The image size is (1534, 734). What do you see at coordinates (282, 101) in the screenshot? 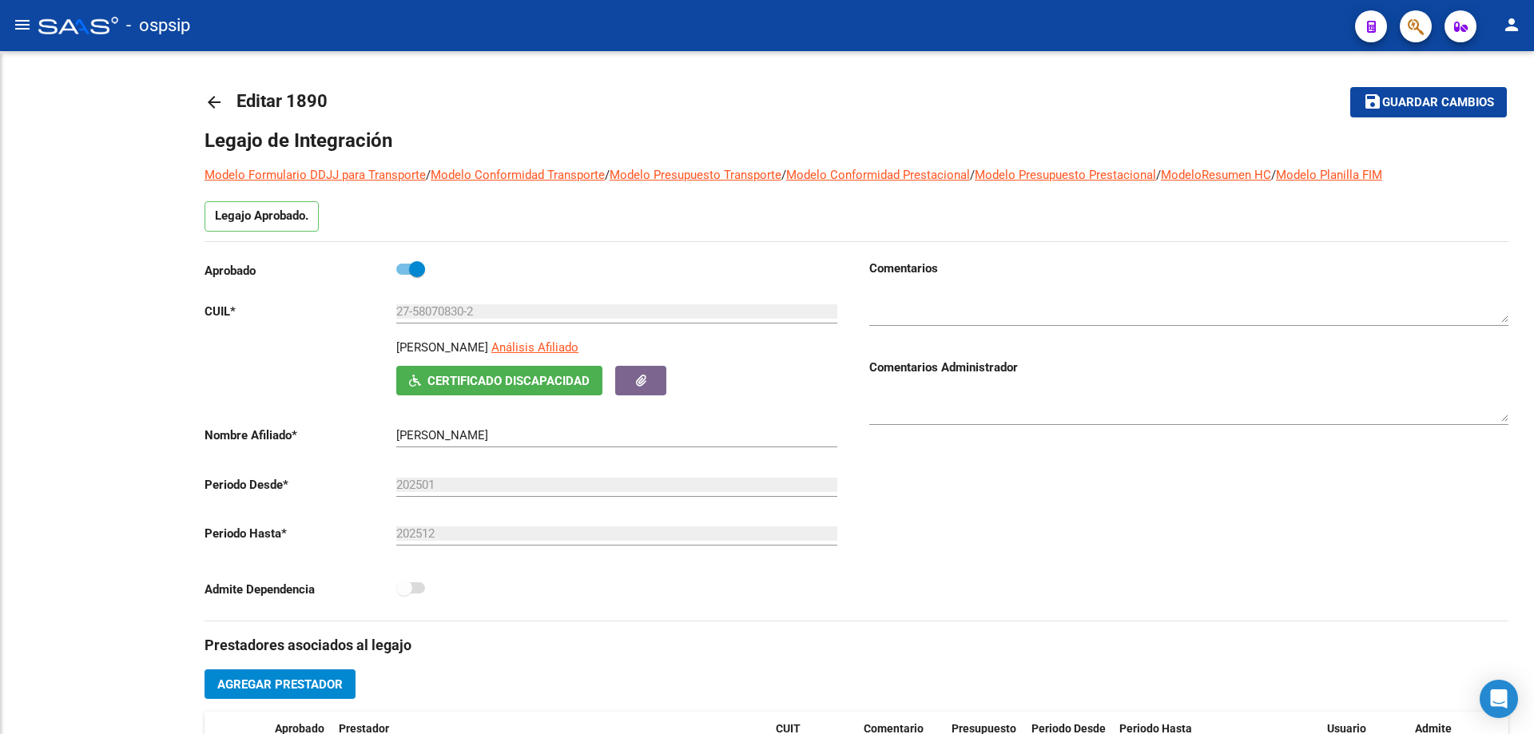
I see `span: Editar 1890` at bounding box center [282, 101].